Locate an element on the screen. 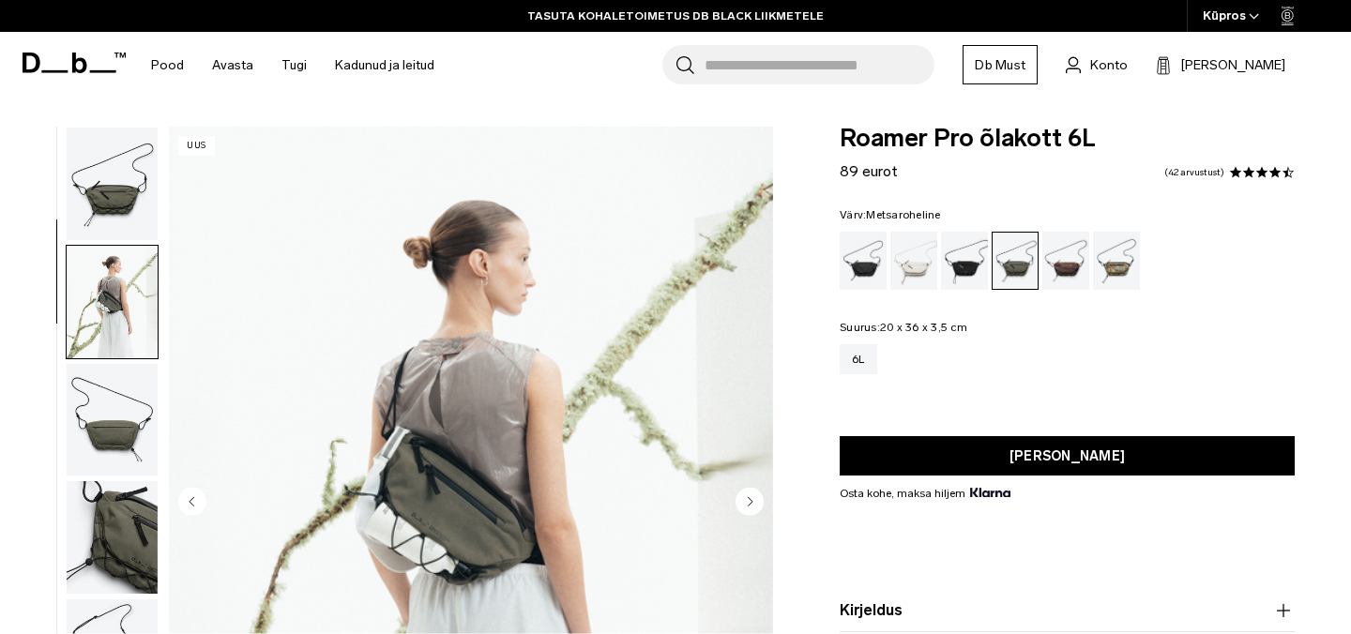 Image resolution: width=1351 pixels, height=634 pixels. font: Metsaroheline is located at coordinates (902, 215).